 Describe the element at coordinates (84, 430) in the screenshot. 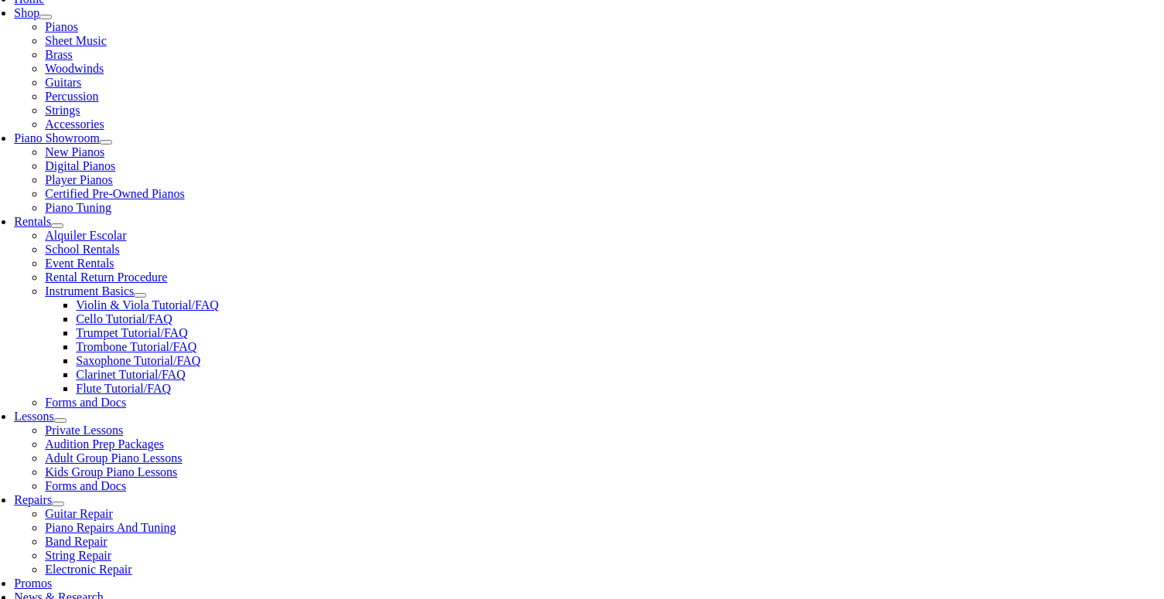

I see `a: Private Lessons` at that location.